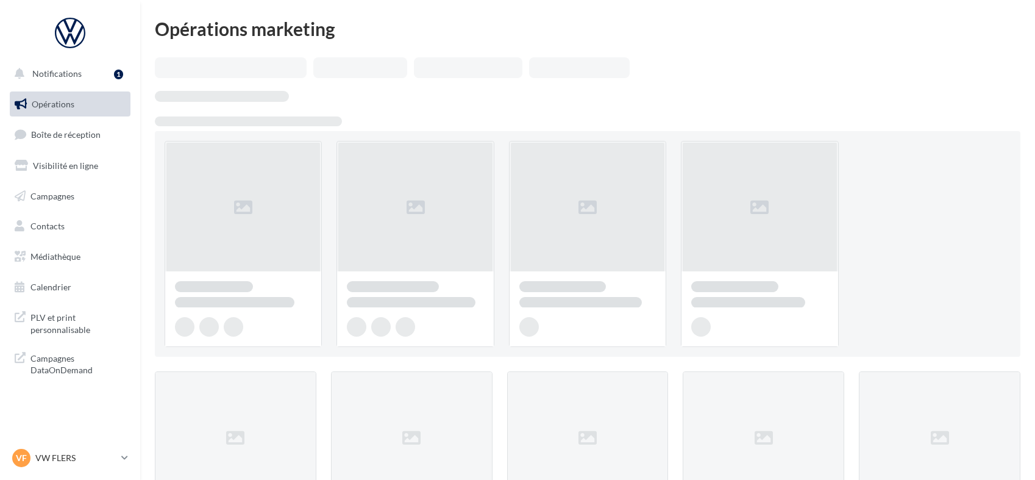  I want to click on a: Opérations, so click(70, 104).